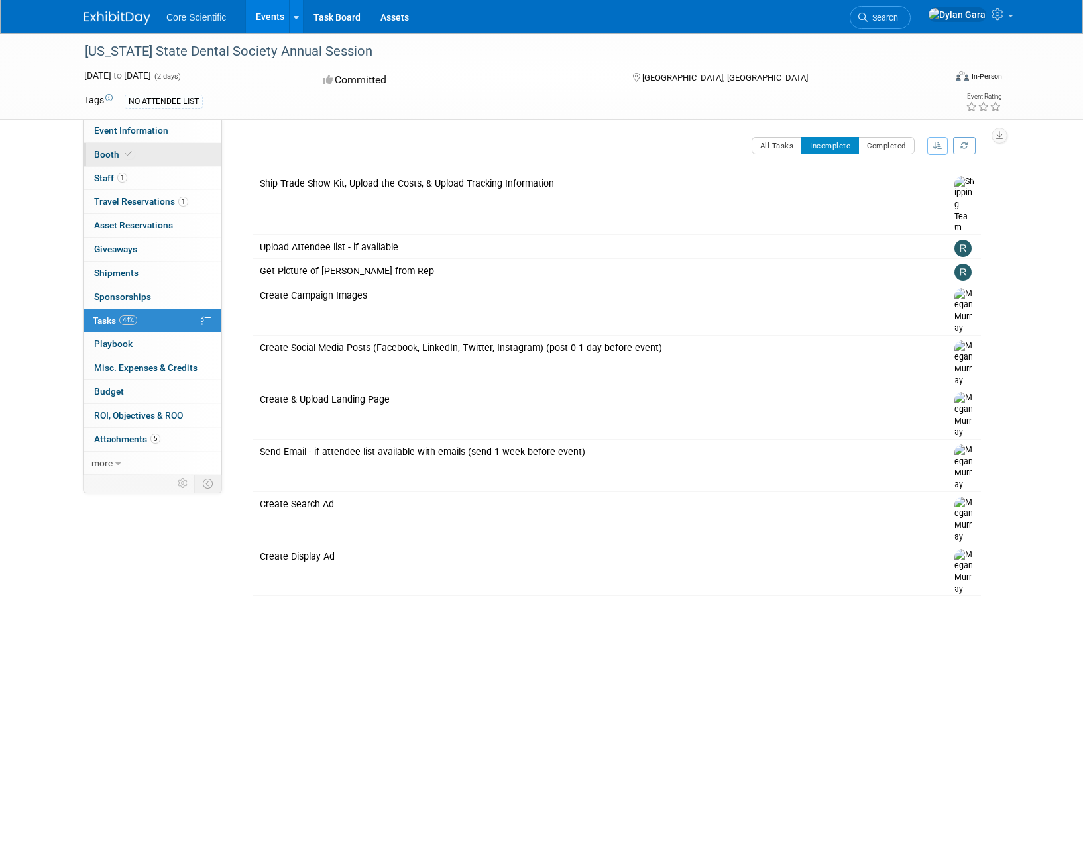  Describe the element at coordinates (128, 320) in the screenshot. I see `span: 44%` at that location.